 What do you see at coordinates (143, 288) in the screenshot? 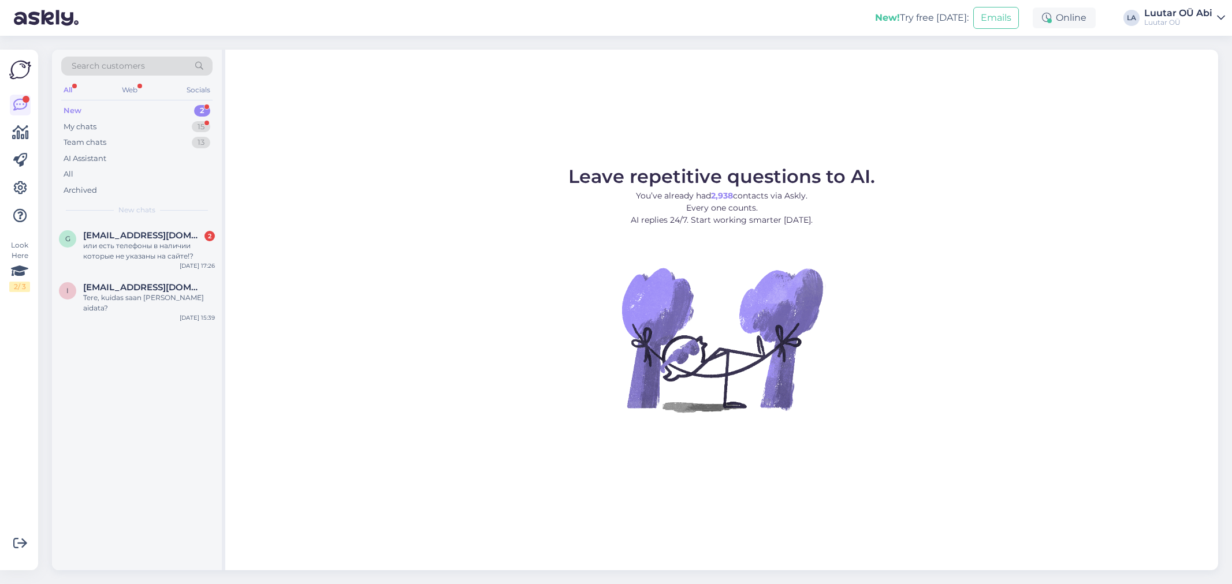
I see `span: Indreksalak12@icloud.com` at bounding box center [143, 288].